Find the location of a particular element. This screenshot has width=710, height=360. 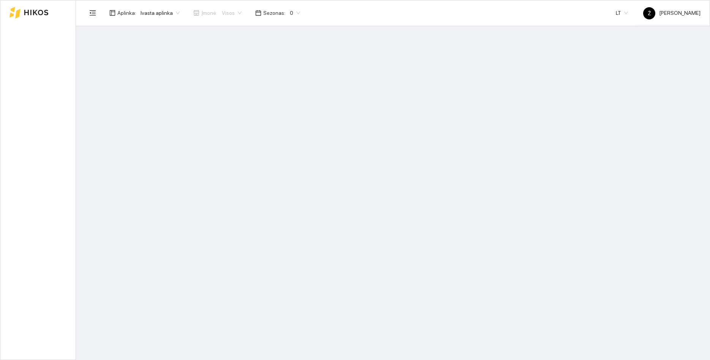

span: shop is located at coordinates (196, 13).